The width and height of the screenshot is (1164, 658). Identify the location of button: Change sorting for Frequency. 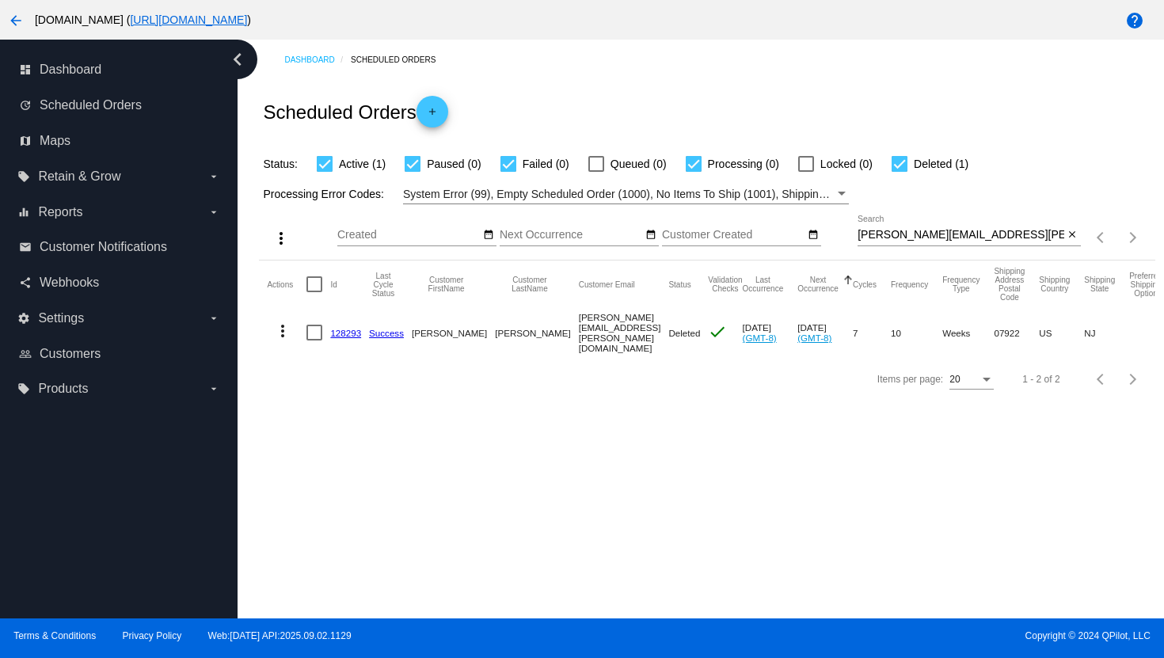
(909, 284).